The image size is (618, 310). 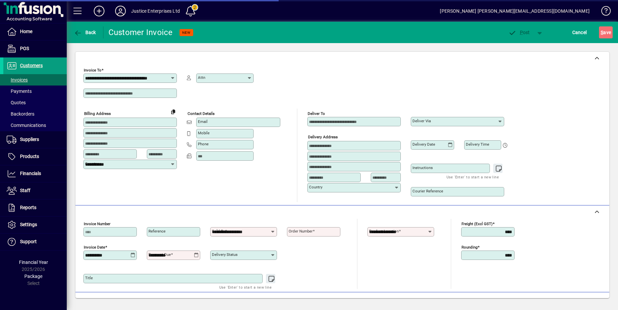 I want to click on span: Financial Year, so click(x=33, y=262).